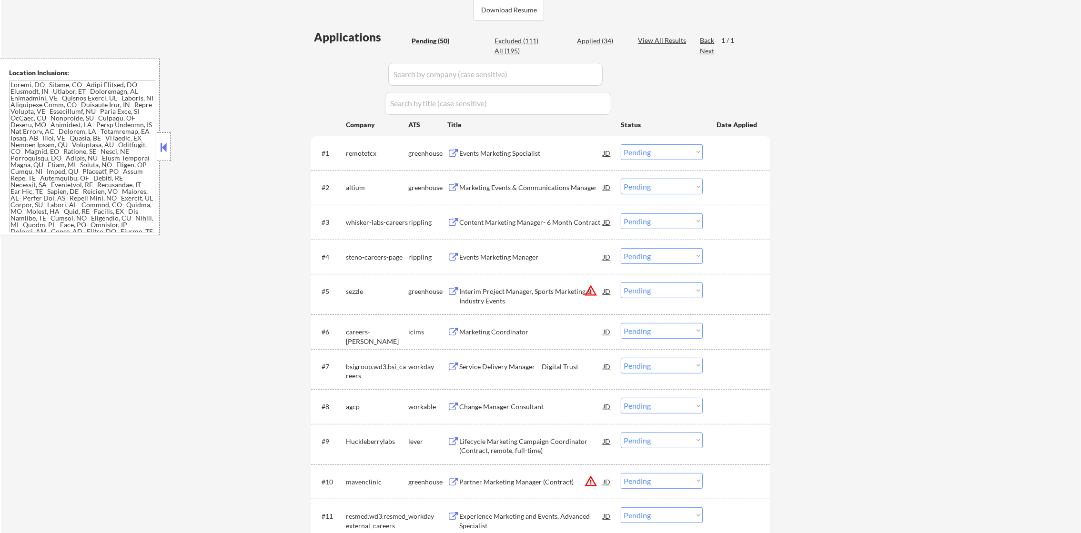  Describe the element at coordinates (330, 332) in the screenshot. I see `div: #6` at that location.